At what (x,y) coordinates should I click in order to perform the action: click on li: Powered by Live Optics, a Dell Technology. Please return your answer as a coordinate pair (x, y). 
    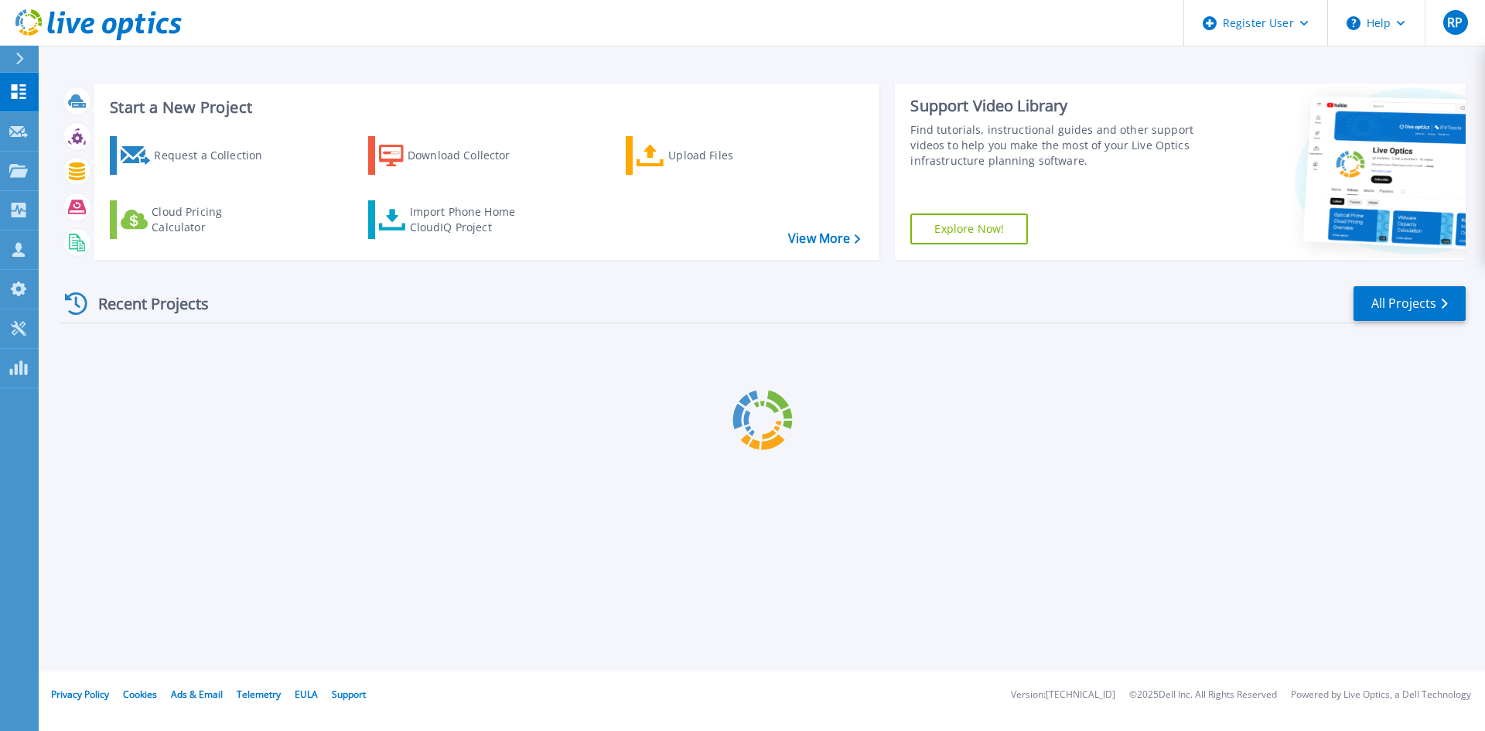
    Looking at the image, I should click on (1380, 694).